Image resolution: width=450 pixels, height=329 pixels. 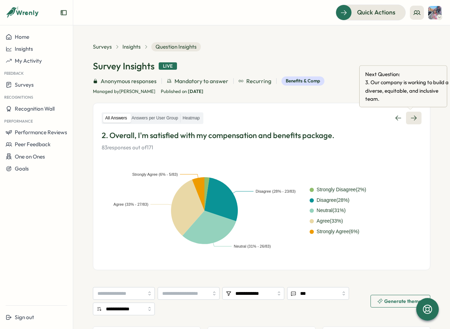 What do you see at coordinates (22, 37) in the screenshot?
I see `span: Home` at bounding box center [22, 37].